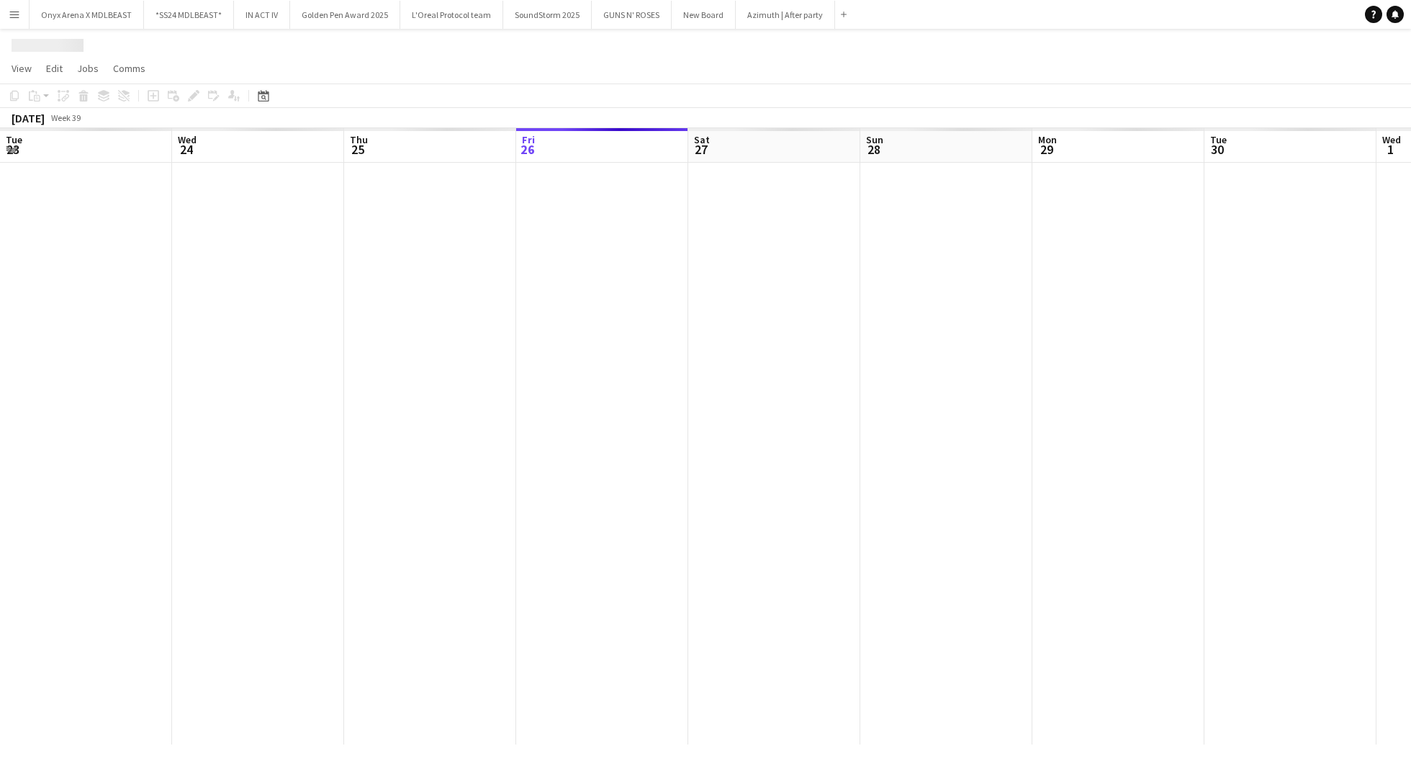  What do you see at coordinates (129, 68) in the screenshot?
I see `span: Comms` at bounding box center [129, 68].